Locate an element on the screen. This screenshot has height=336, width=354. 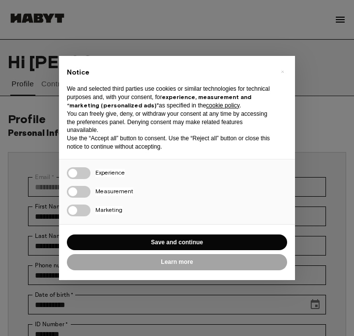
strong: experience, measurement and “marketing (personalized ads)” is located at coordinates (159, 101).